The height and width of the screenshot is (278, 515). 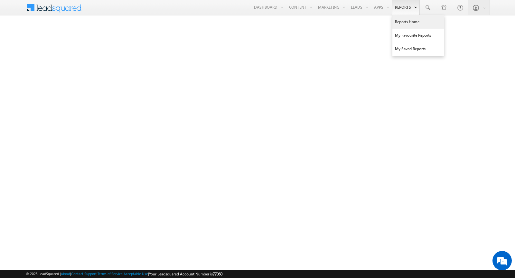 What do you see at coordinates (84, 274) in the screenshot?
I see `a: Contact Support` at bounding box center [84, 274].